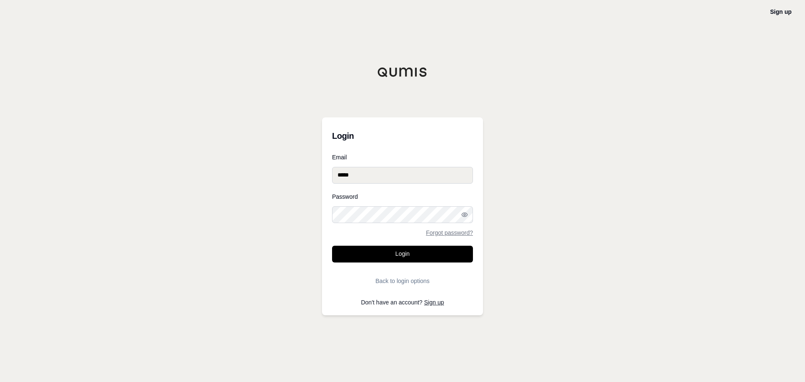  Describe the element at coordinates (403, 281) in the screenshot. I see `button: Back to login options` at that location.